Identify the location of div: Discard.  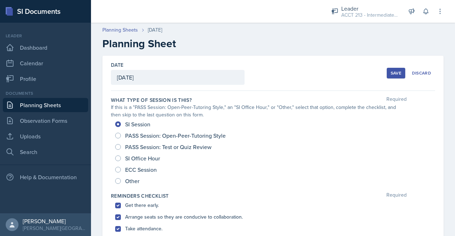
(422, 73).